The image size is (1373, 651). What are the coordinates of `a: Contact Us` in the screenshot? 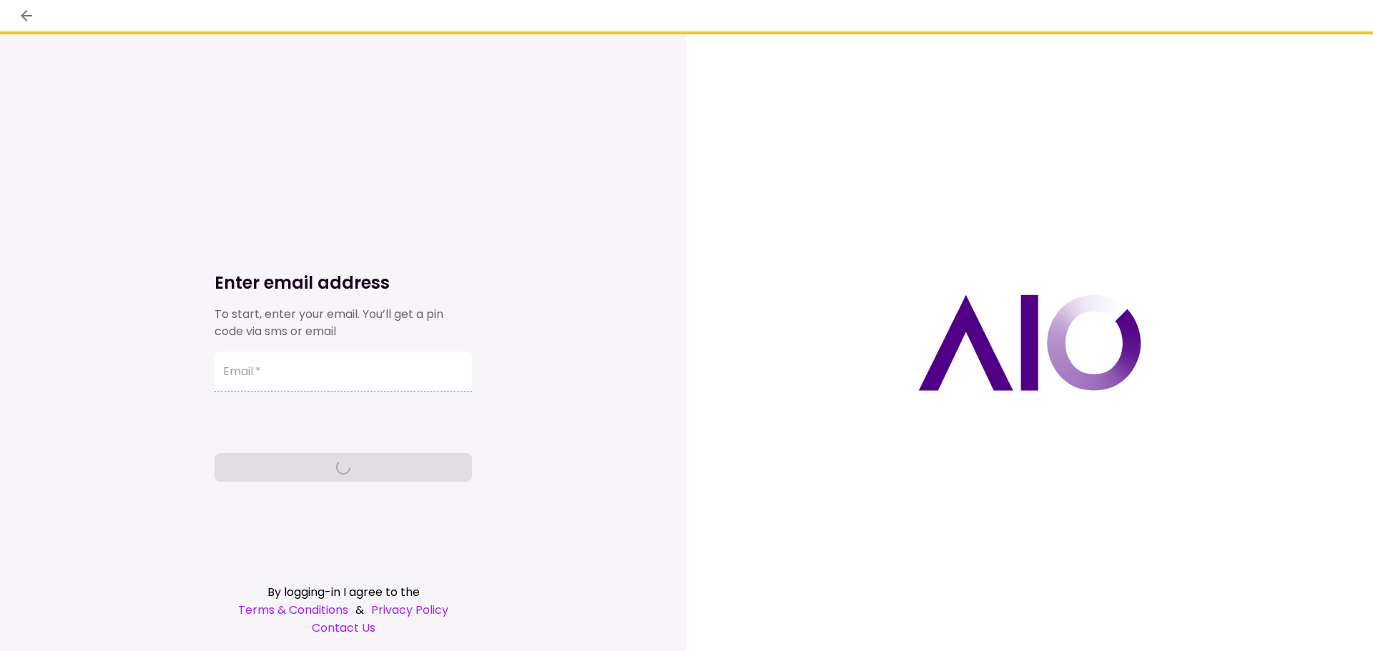 It's located at (343, 628).